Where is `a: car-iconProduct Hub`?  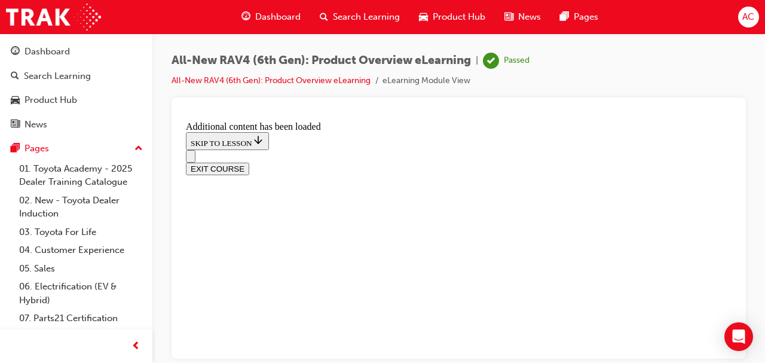
a: car-iconProduct Hub is located at coordinates (452, 17).